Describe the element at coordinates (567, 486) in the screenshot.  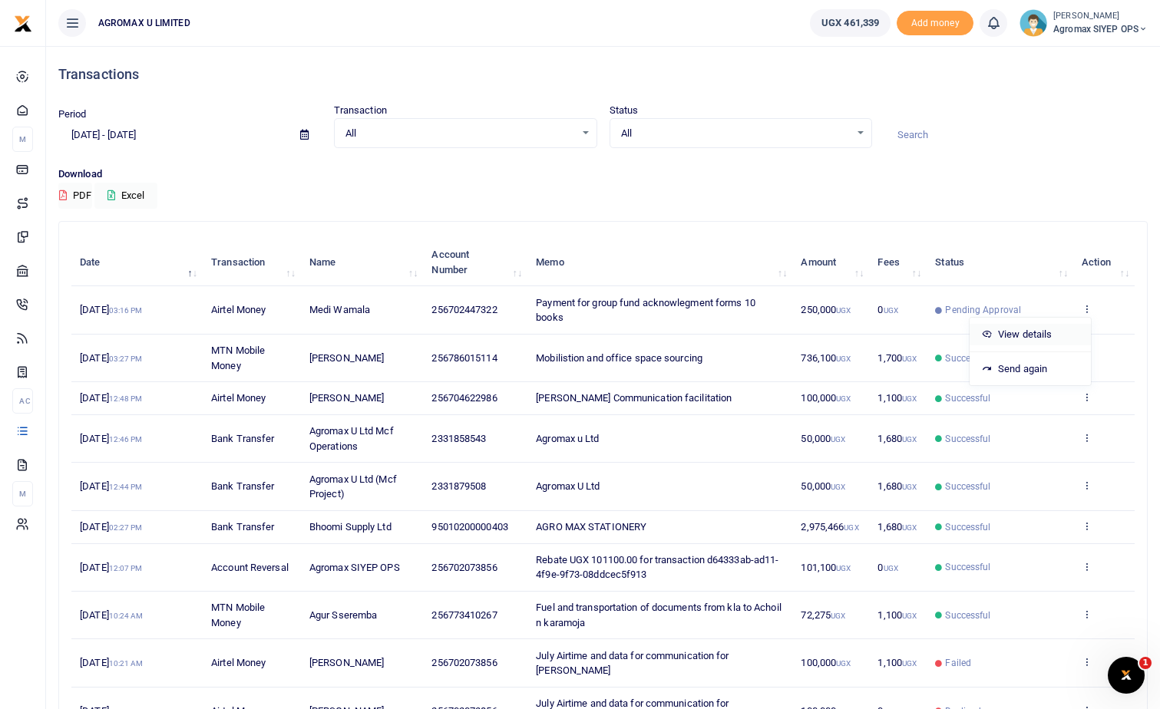
I see `span: Agromax U Ltd` at that location.